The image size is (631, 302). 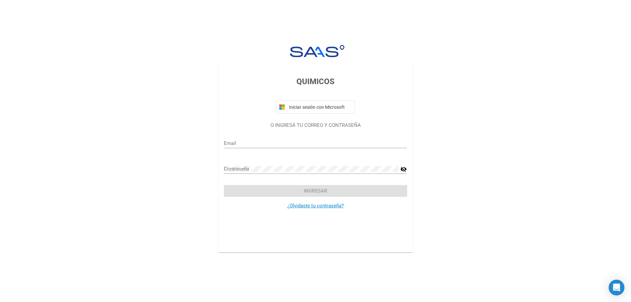 What do you see at coordinates (315, 125) in the screenshot?
I see `p: O INGRESÁ TU CORREO Y CONTRASEÑA` at bounding box center [315, 125].